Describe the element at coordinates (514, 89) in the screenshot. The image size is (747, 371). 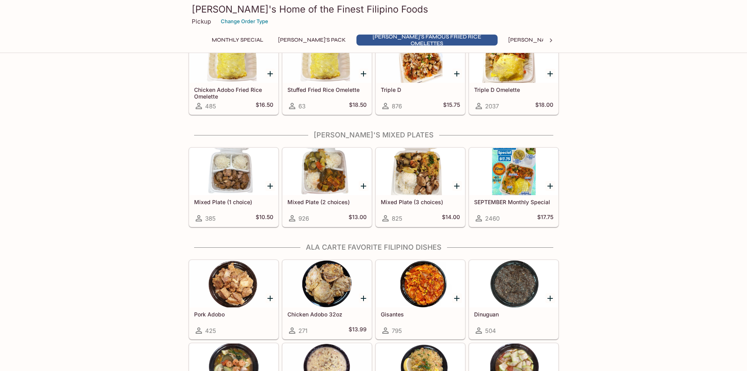
I see `h5: Triple D Omelette` at that location.